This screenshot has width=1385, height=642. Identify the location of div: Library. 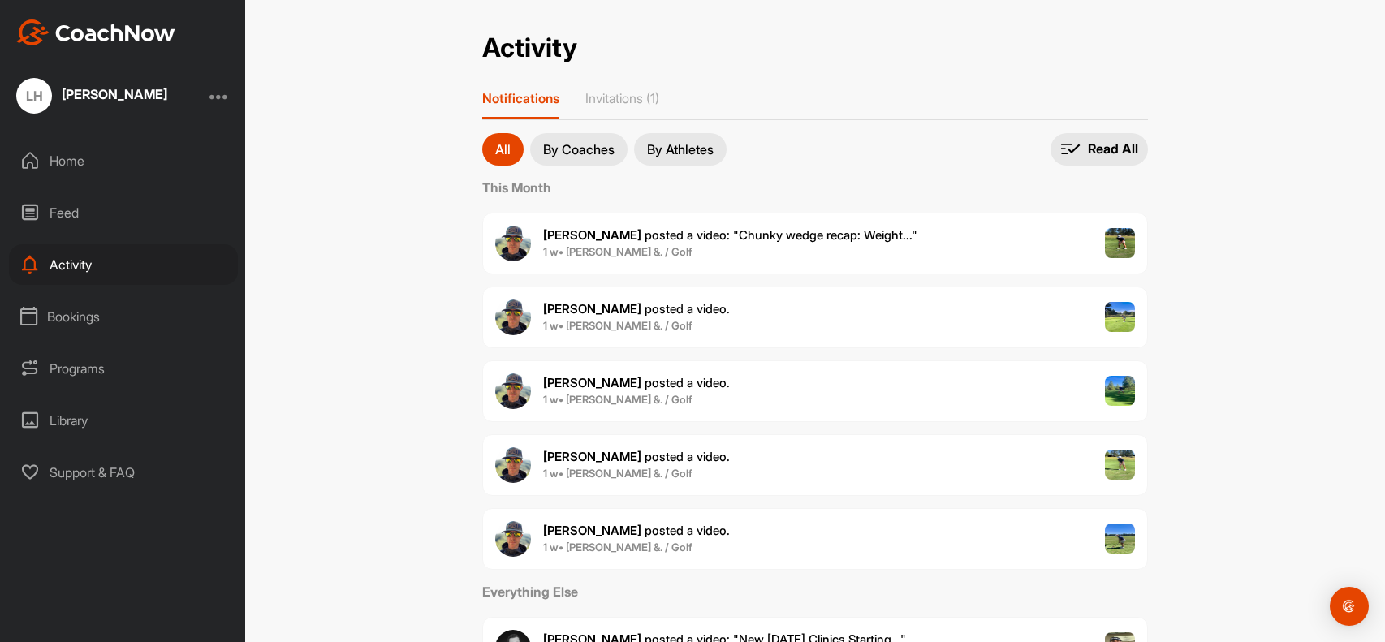
(123, 420).